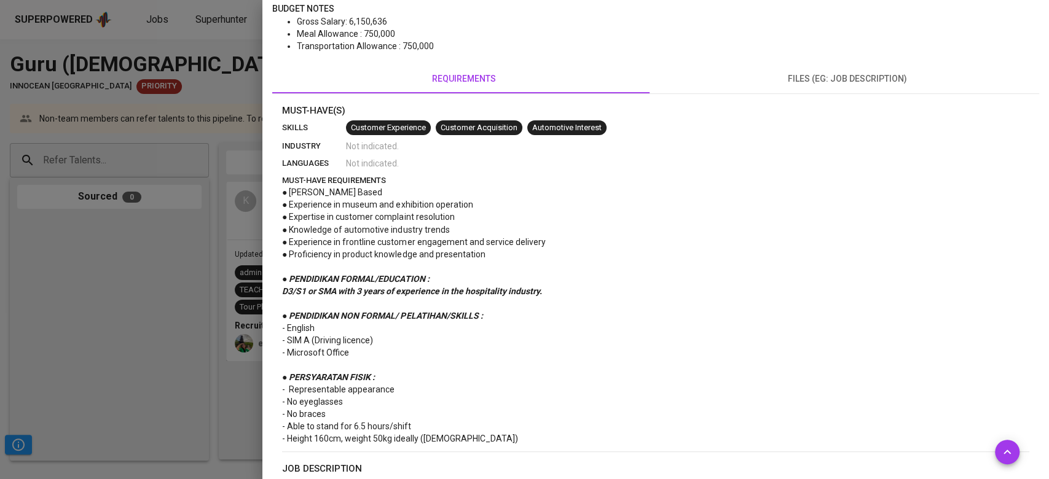 The height and width of the screenshot is (479, 1049). What do you see at coordinates (342, 22) in the screenshot?
I see `span: Gross Salary: 6,150,636` at bounding box center [342, 22].